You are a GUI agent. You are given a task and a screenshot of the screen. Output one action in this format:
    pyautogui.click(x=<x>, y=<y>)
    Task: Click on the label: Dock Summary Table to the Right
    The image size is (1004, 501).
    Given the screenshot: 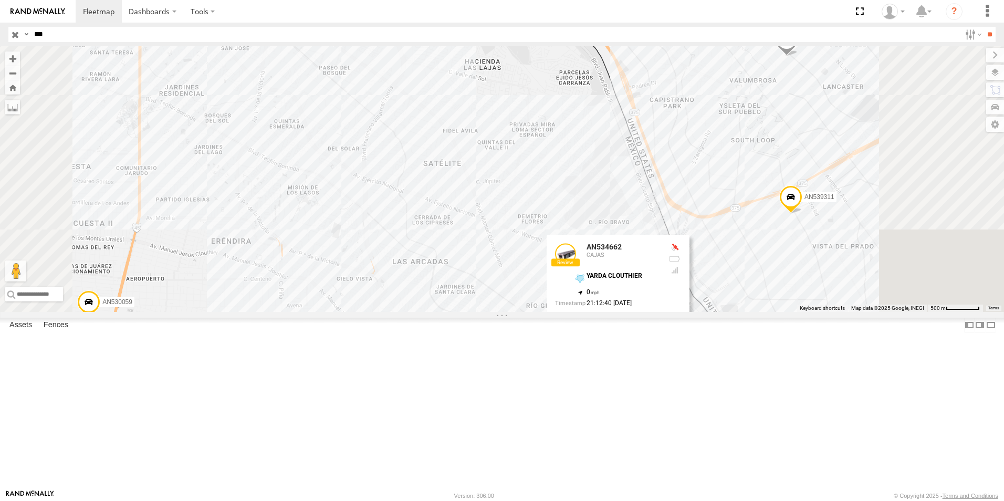 What is the action you would take?
    pyautogui.click(x=980, y=325)
    